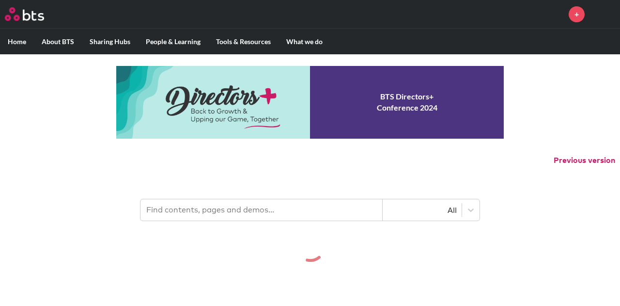 This screenshot has width=620, height=306. Describe the element at coordinates (24, 14) in the screenshot. I see `img: BTS Logo` at that location.